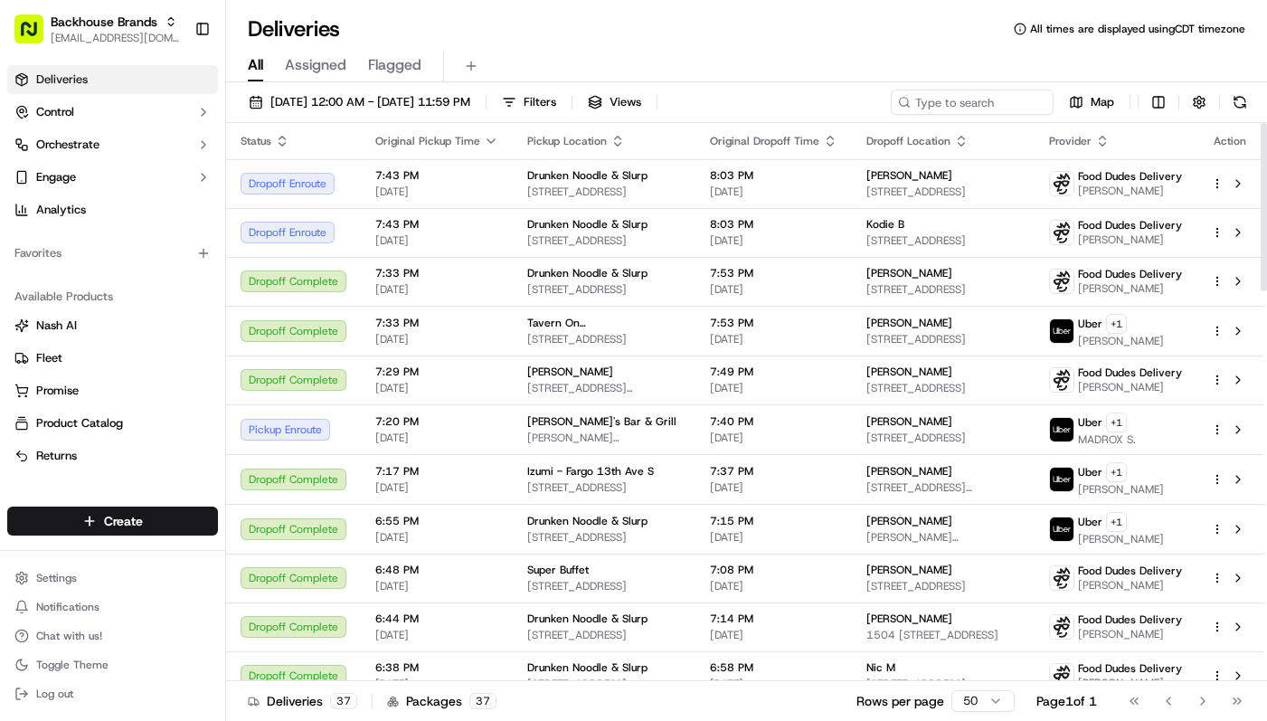 The height and width of the screenshot is (721, 1267). What do you see at coordinates (1107, 440) in the screenshot?
I see `span: MADROX S.` at bounding box center [1107, 440].